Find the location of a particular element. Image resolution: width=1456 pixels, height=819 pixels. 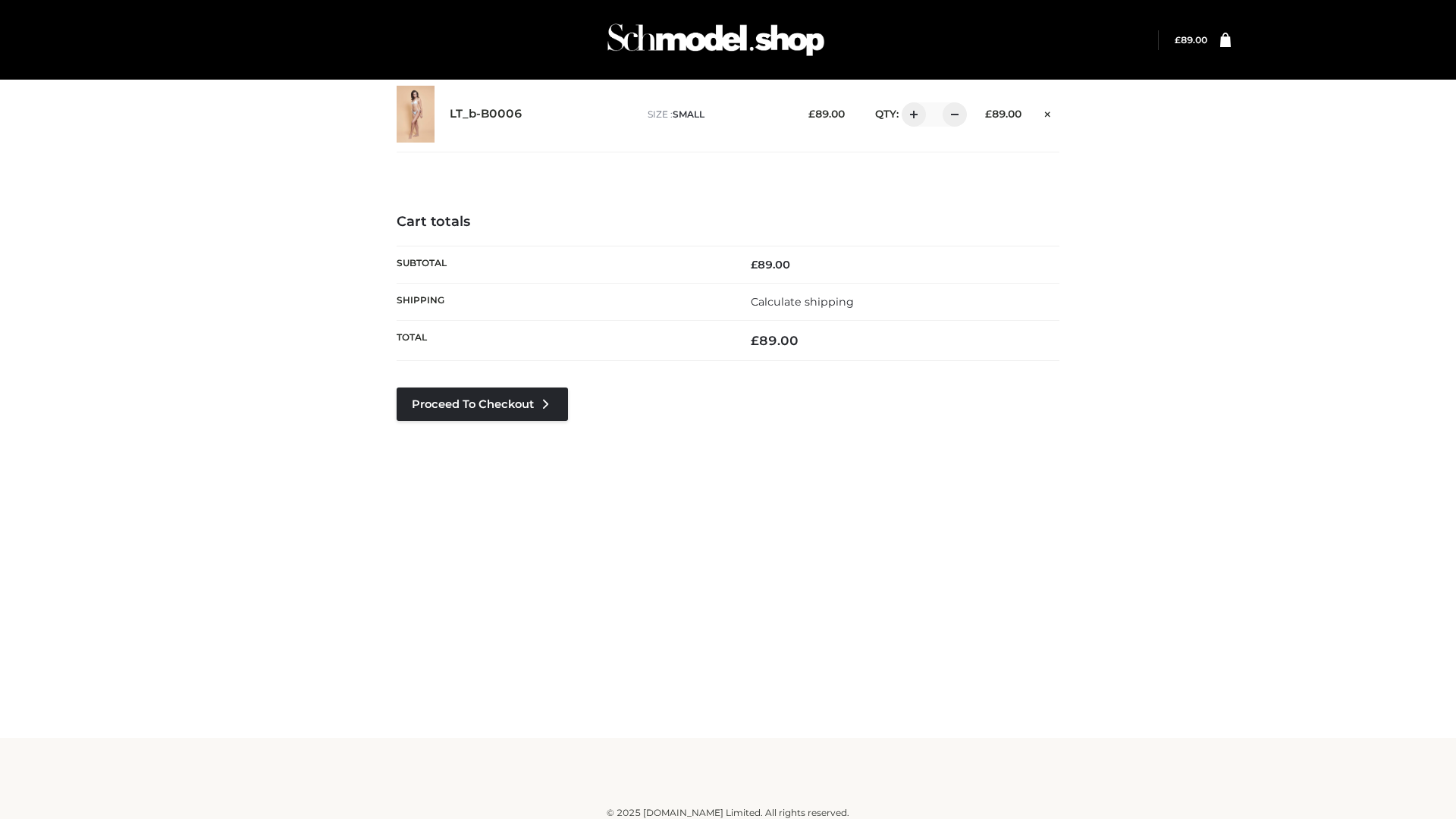

span: SMALL is located at coordinates (688, 114).